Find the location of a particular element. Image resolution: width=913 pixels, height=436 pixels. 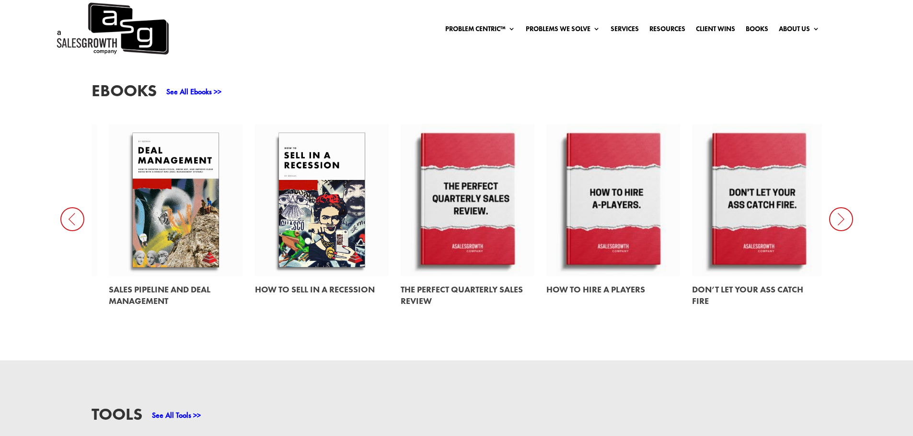

a: Problems We Solve is located at coordinates (563, 31).